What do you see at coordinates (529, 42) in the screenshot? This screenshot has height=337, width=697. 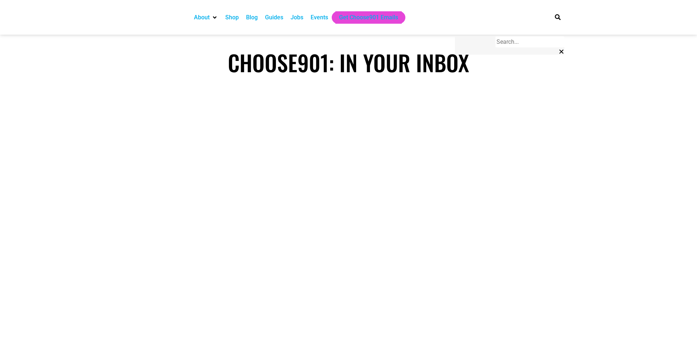 I see `input: Search...` at bounding box center [529, 42].